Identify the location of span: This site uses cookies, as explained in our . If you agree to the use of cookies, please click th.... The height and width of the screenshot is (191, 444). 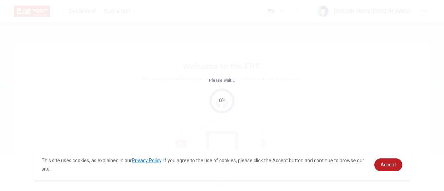
(203, 165).